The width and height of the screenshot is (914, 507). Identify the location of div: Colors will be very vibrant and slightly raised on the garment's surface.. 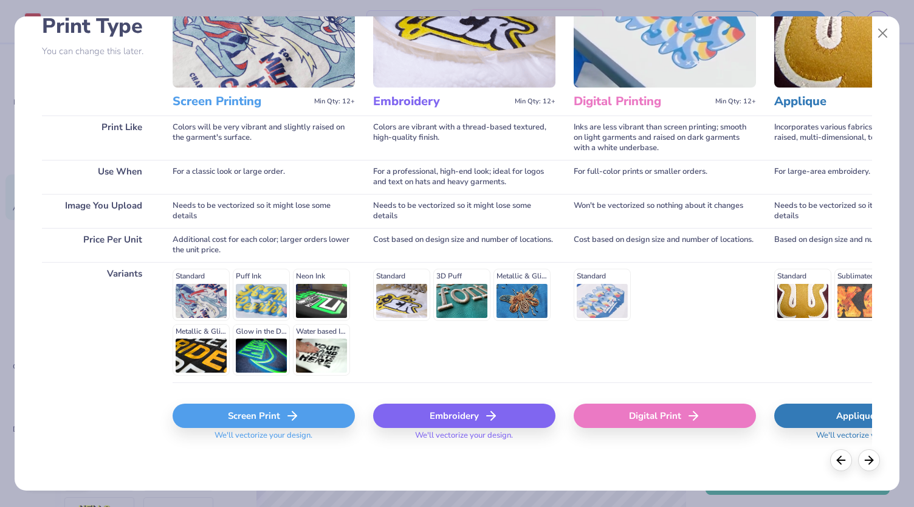
(264, 137).